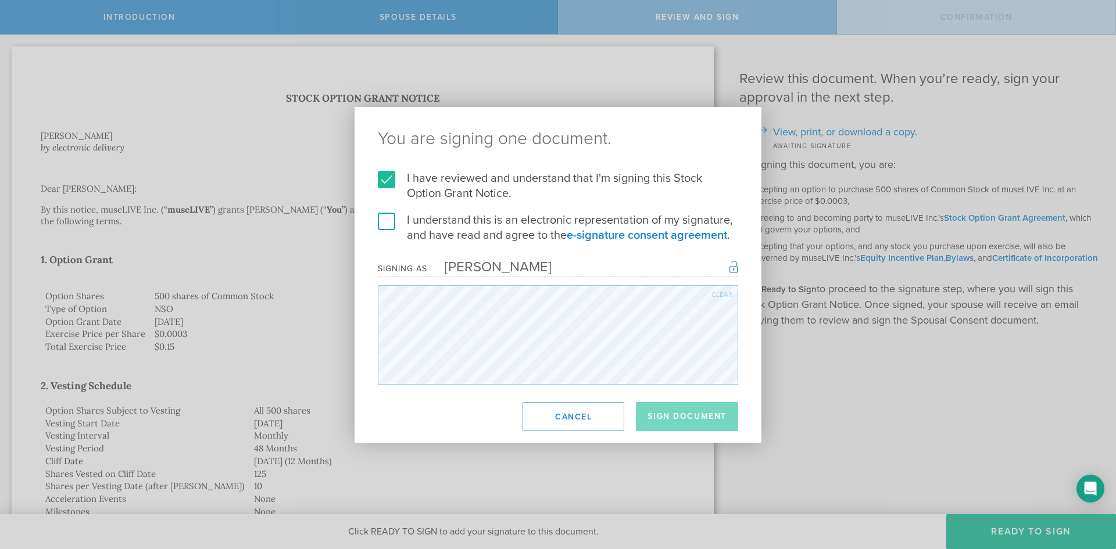 The width and height of the screenshot is (1116, 549). Describe the element at coordinates (573, 417) in the screenshot. I see `button: Cancel` at that location.